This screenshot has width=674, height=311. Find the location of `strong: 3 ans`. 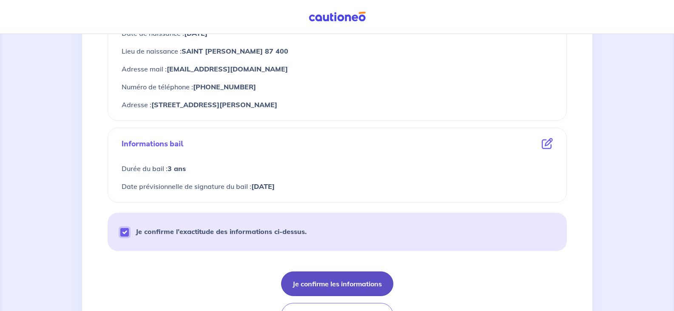

strong: 3 ans is located at coordinates (177, 169).